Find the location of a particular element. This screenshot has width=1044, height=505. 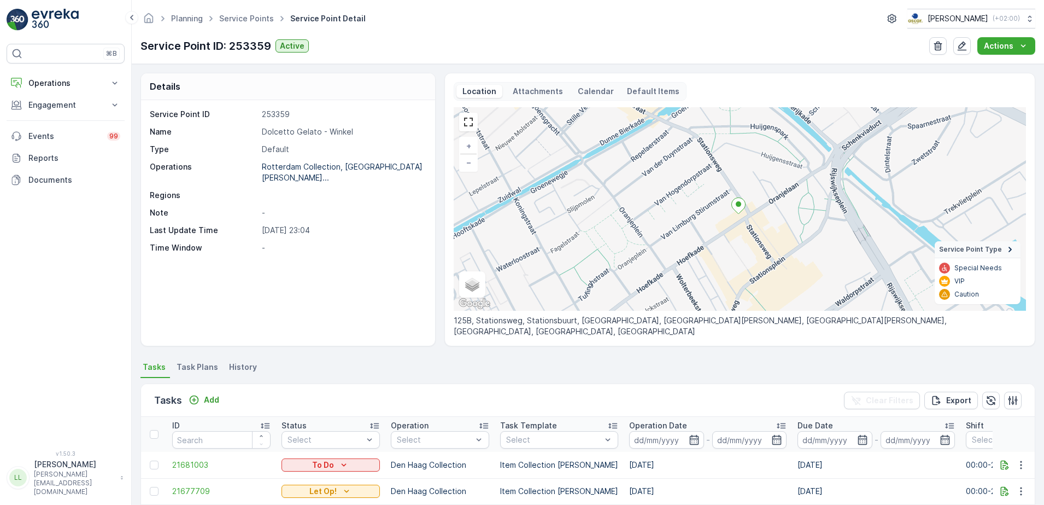

p: Tasks is located at coordinates (168, 400).